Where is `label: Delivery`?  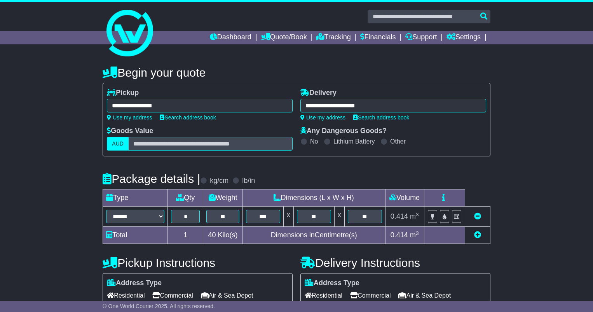
label: Delivery is located at coordinates (318, 93).